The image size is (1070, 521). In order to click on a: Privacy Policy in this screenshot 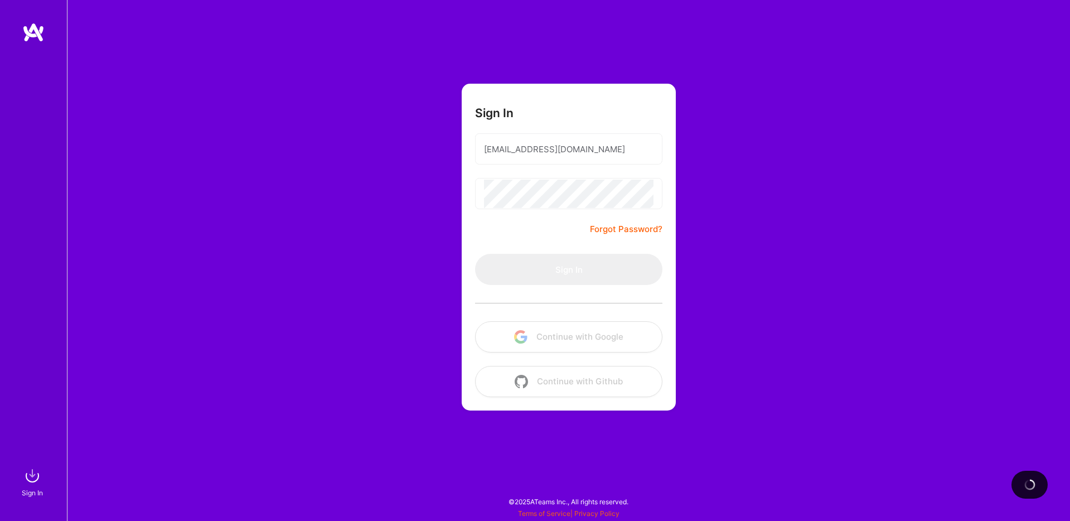, I will do `click(597, 513)`.